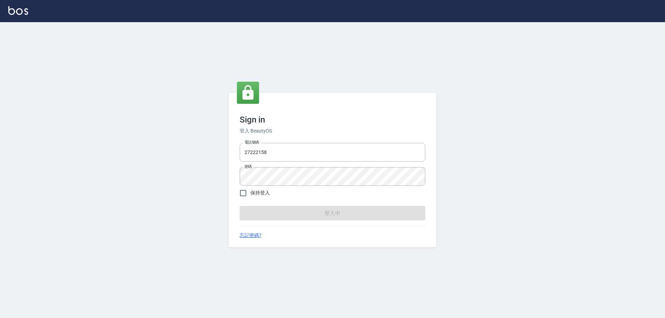 This screenshot has height=318, width=665. Describe the element at coordinates (18, 10) in the screenshot. I see `img: Logo` at that location.